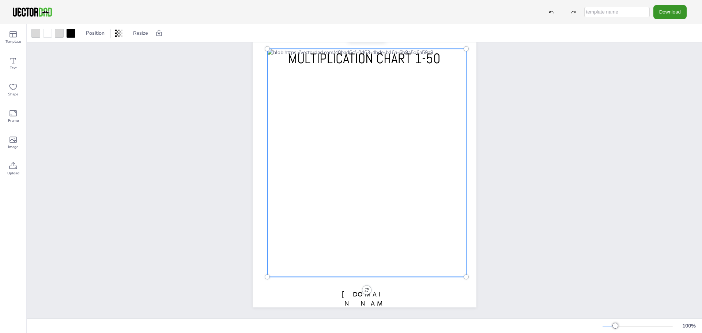  I want to click on input: template name, so click(617, 12).